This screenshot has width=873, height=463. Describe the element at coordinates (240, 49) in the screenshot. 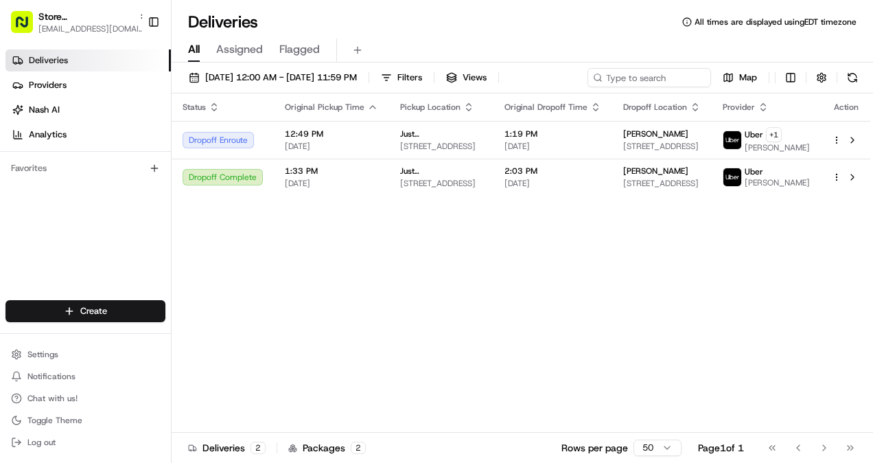

I see `span: Assigned` at that location.